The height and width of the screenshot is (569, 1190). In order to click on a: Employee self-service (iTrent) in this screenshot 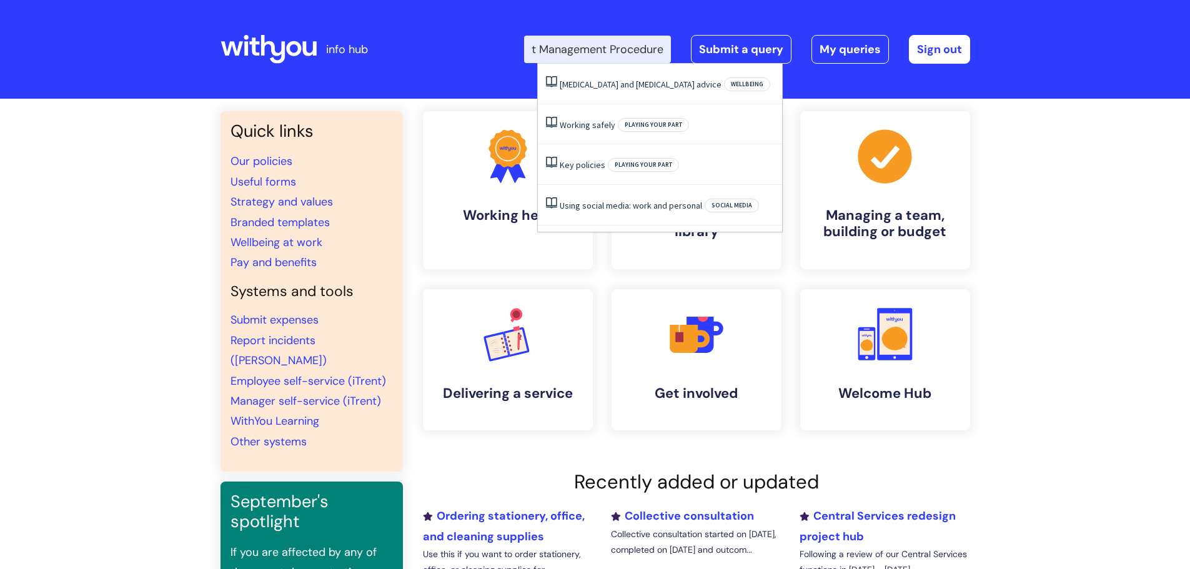, I will do `click(308, 381)`.